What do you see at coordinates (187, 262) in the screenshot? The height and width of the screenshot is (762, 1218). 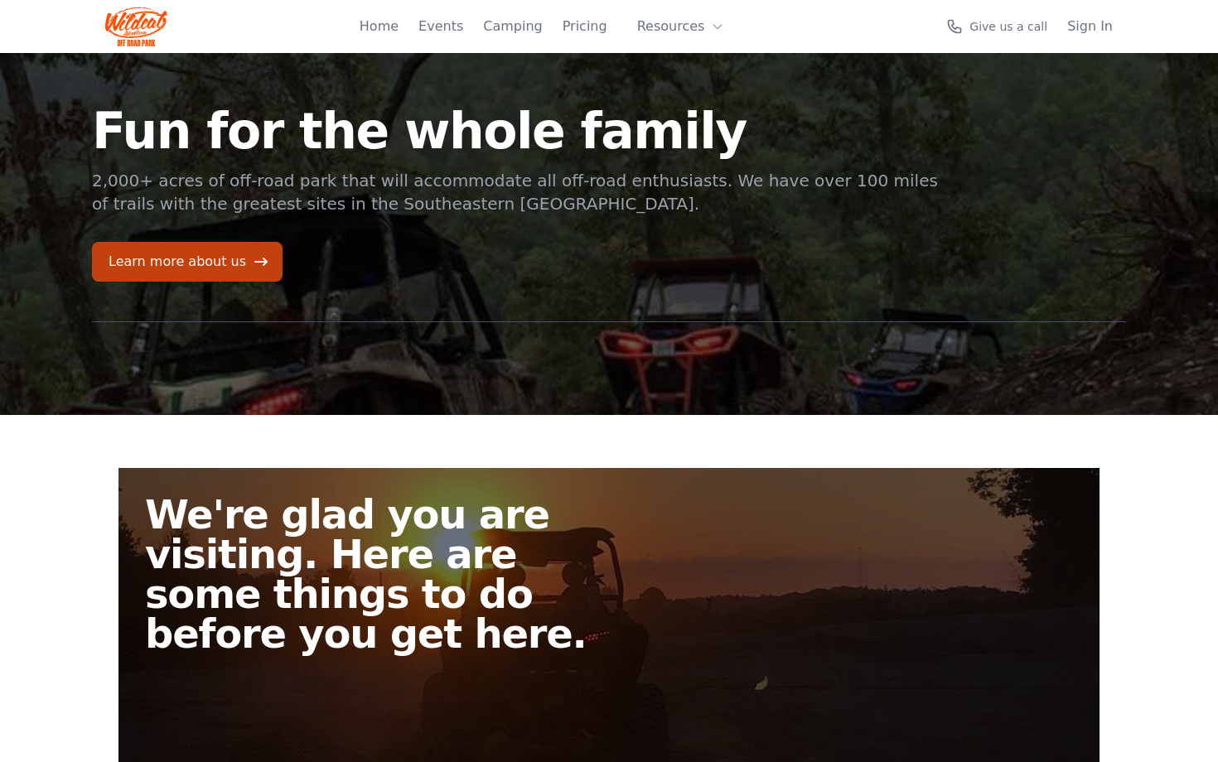 I see `a: Learn more about us` at bounding box center [187, 262].